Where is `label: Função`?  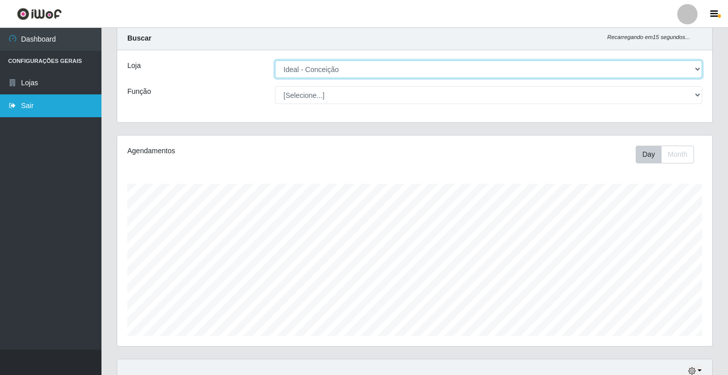
label: Função is located at coordinates (139, 91).